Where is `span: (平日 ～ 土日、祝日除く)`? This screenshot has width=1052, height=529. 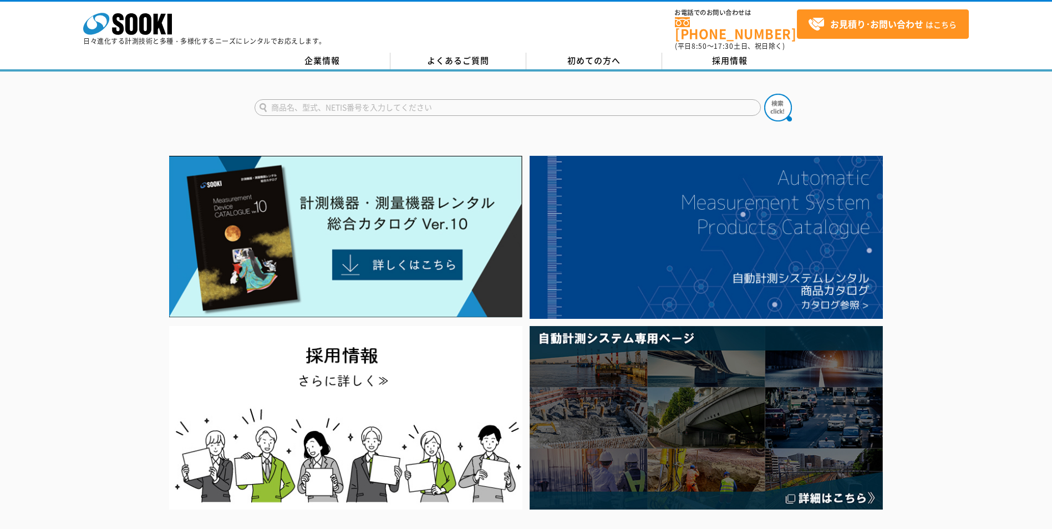
span: (平日 ～ 土日、祝日除く) is located at coordinates (730, 46).